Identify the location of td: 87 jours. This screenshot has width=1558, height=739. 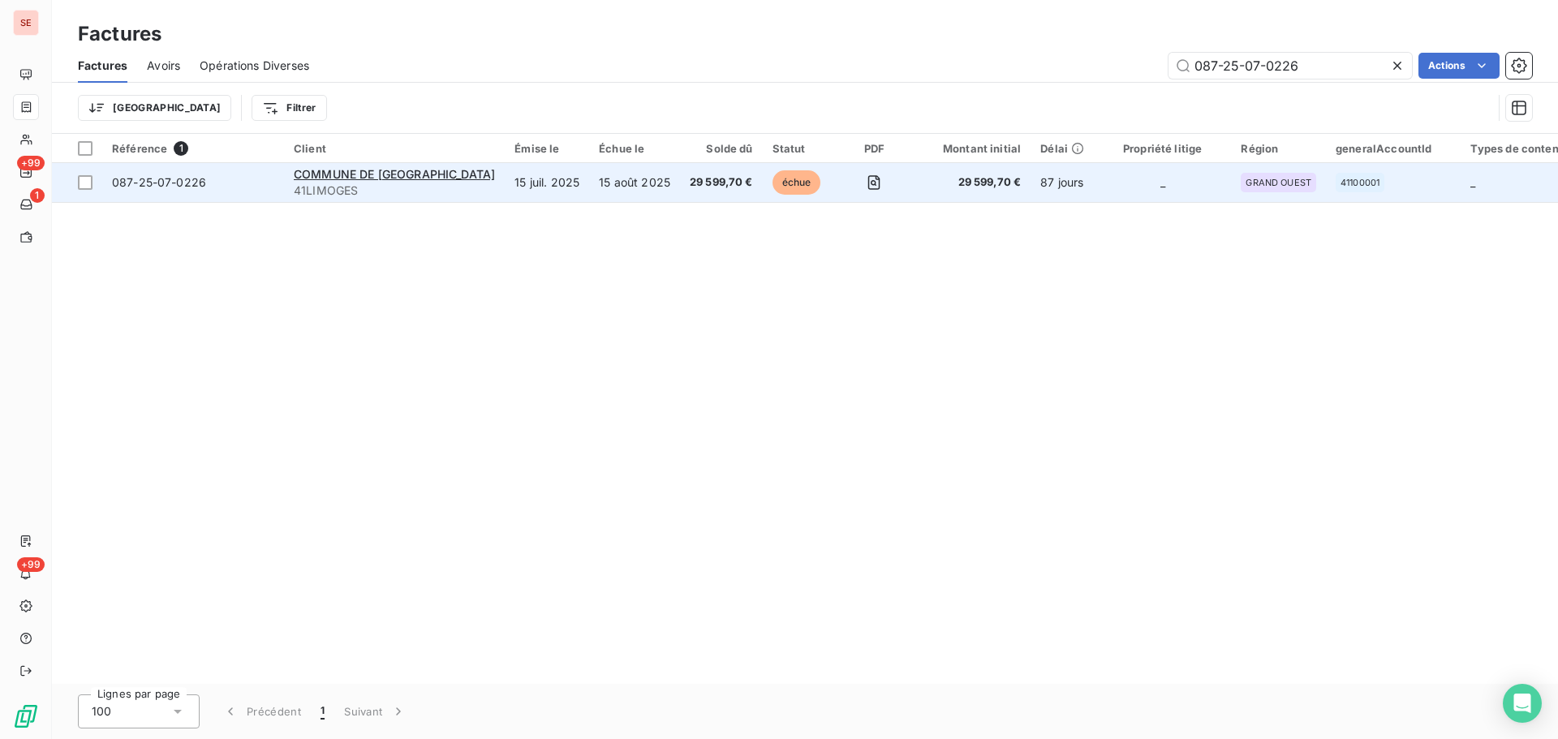
(1062, 183).